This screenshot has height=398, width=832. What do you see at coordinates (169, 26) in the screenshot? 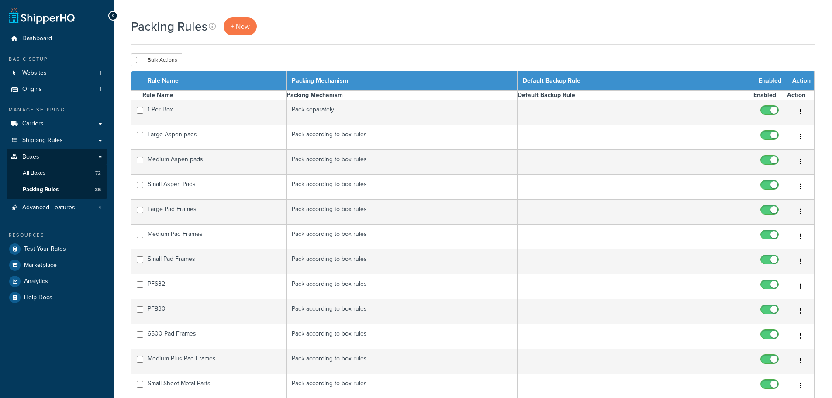
I see `h1: Packing Rules` at bounding box center [169, 26].